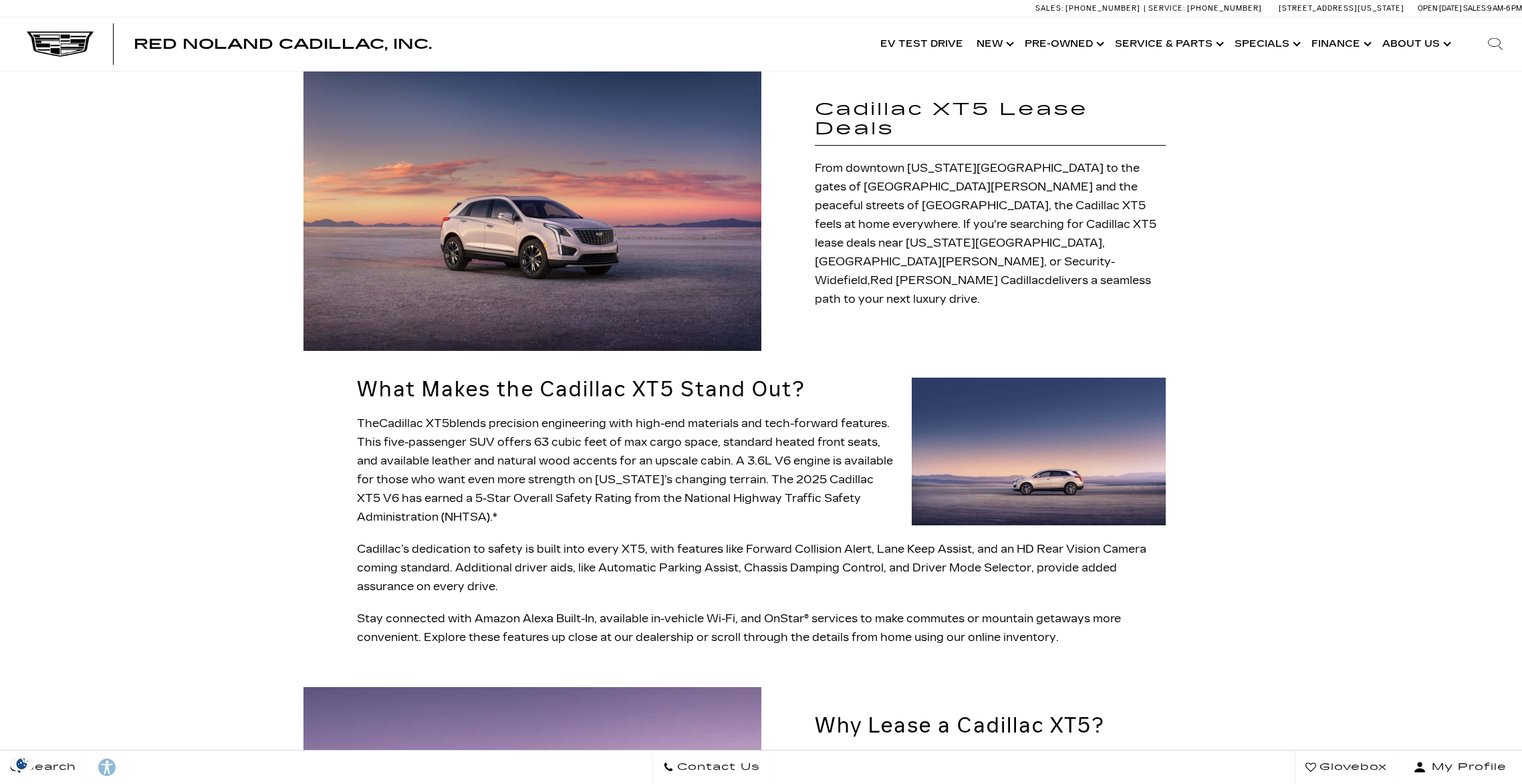  What do you see at coordinates (990, 725) in the screenshot?
I see `h2: Why Lease a Cadillac XT5?` at bounding box center [990, 725].